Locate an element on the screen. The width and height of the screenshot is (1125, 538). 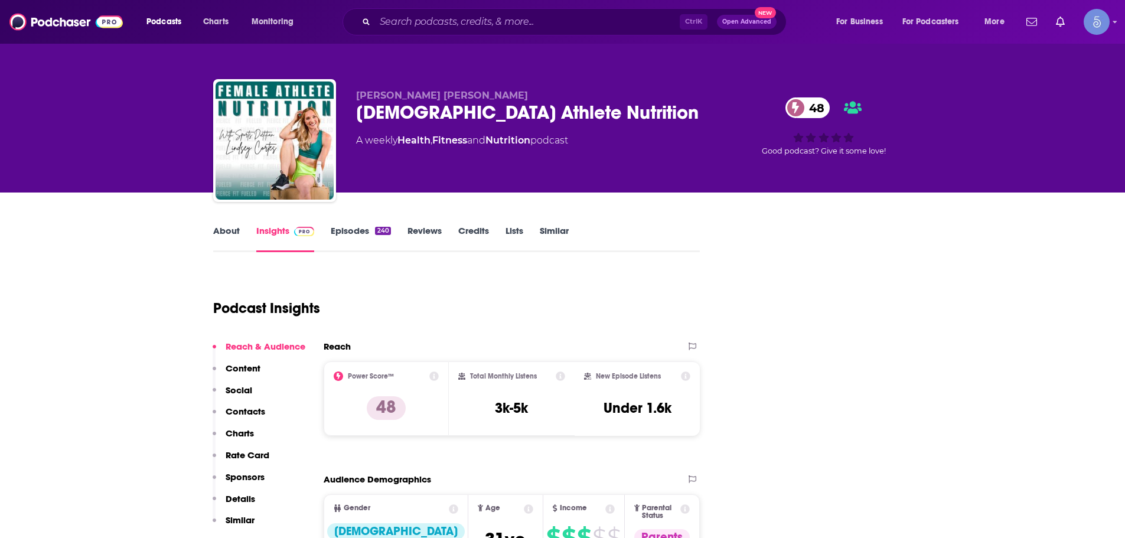
span: Logged in as Spiral5-G1 is located at coordinates (1097, 22).